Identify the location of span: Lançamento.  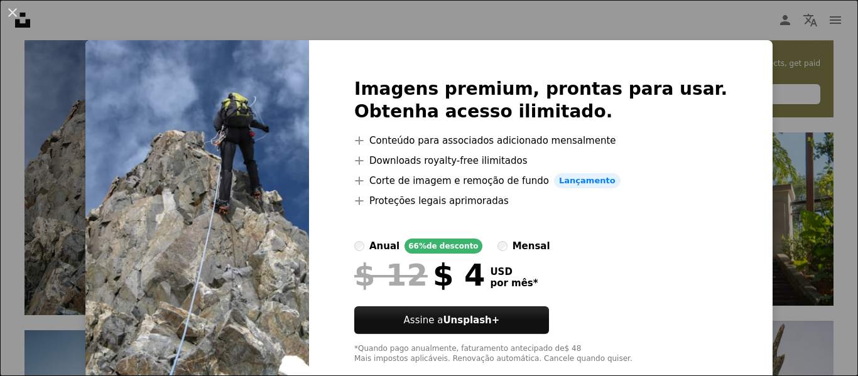
(587, 181).